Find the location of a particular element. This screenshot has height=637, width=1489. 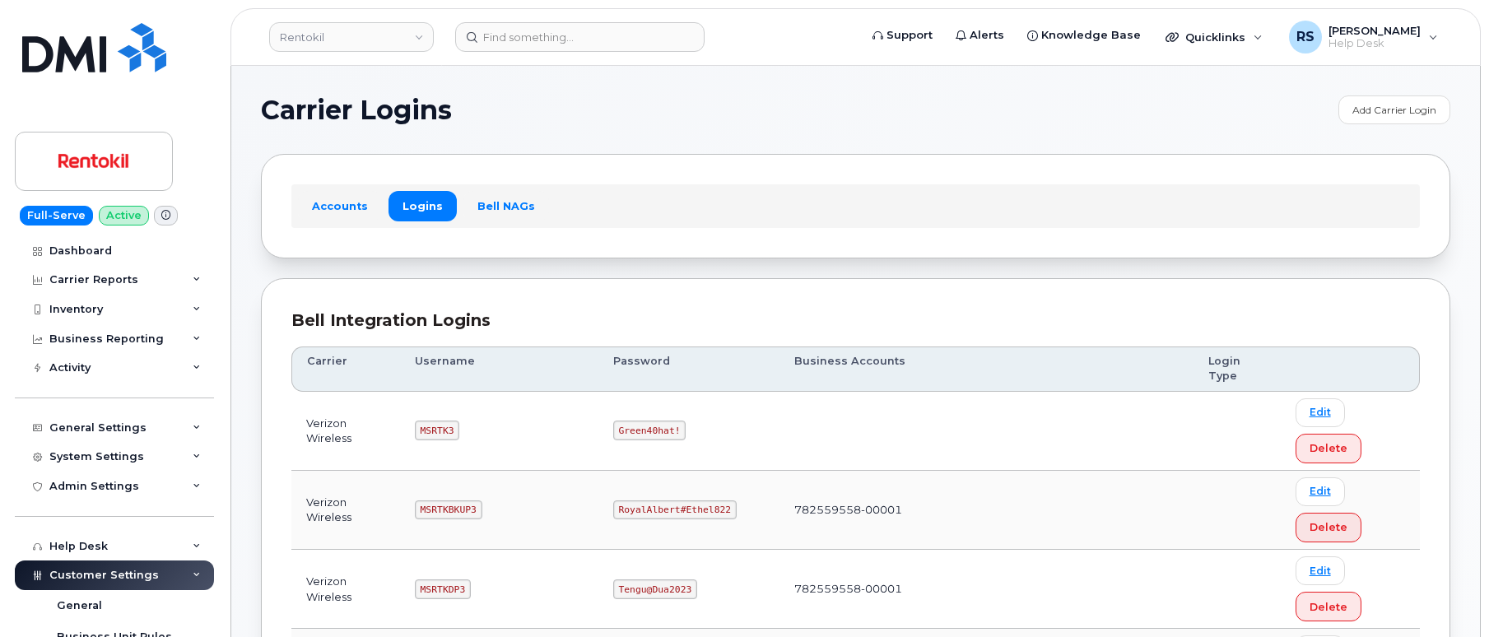

th: Username is located at coordinates (499, 369).